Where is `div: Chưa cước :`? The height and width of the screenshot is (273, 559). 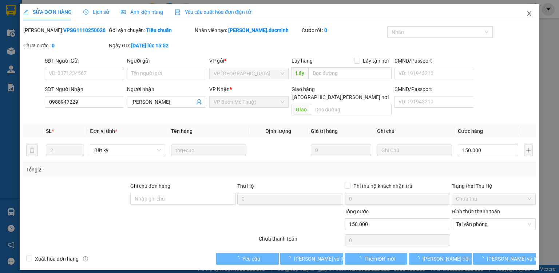
div: Chưa cước : is located at coordinates (65, 45).